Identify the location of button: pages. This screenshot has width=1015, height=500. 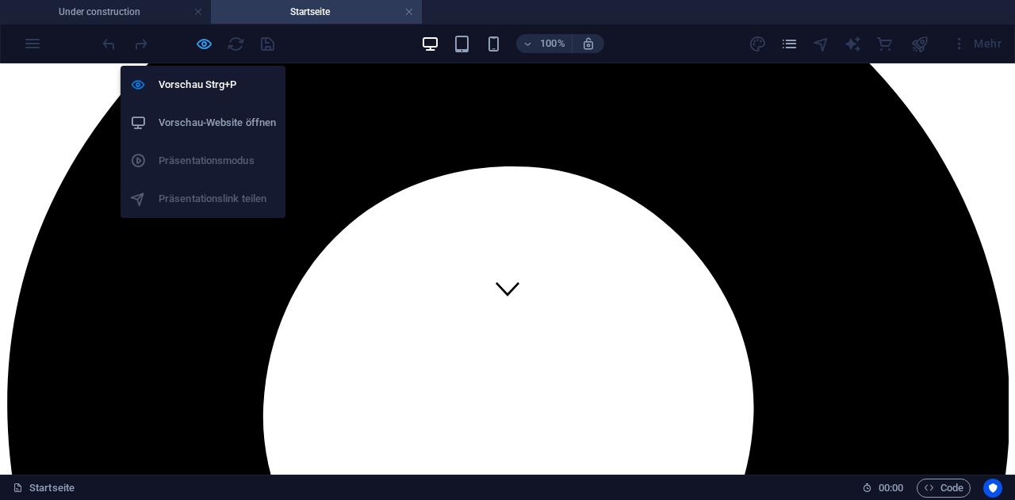
(790, 44).